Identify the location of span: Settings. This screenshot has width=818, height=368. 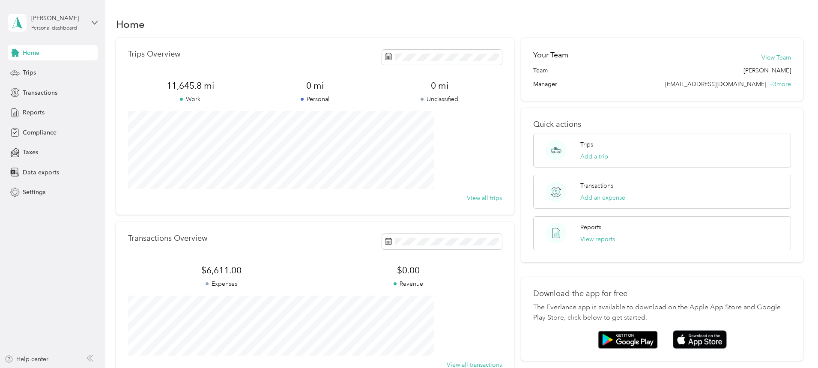
(34, 192).